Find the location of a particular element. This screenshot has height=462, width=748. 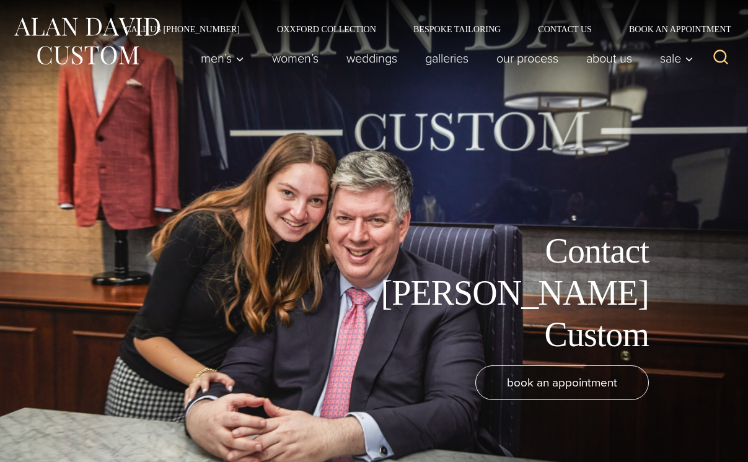

span: Men’s is located at coordinates (222, 58).